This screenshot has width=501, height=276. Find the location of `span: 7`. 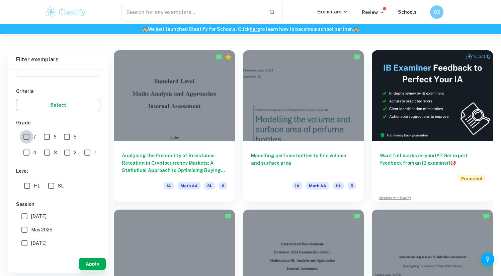

span: 7 is located at coordinates (34, 137).